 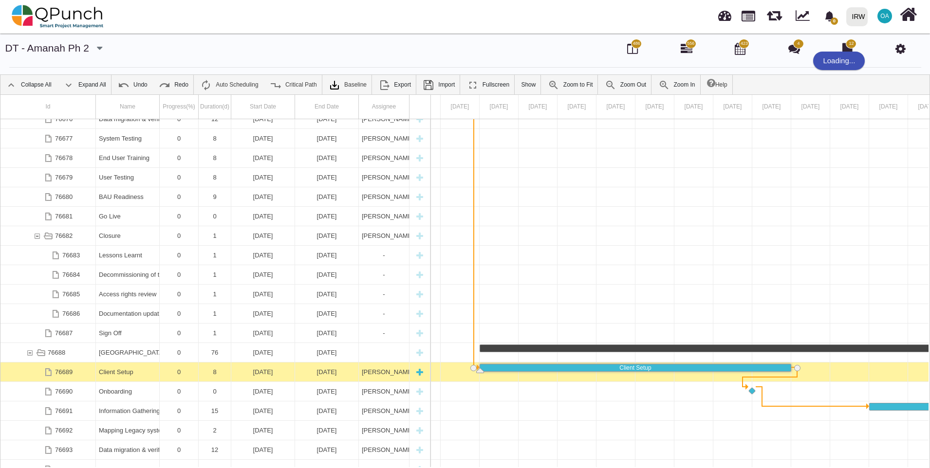 What do you see at coordinates (488, 85) in the screenshot?
I see `a: Fullscreen` at bounding box center [488, 85].